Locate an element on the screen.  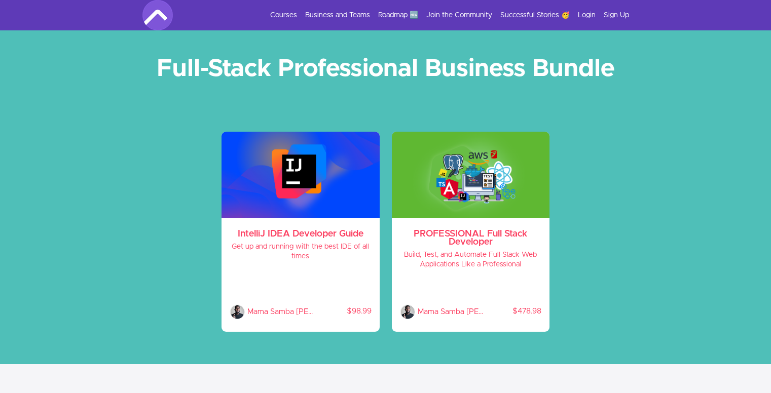
img: WPzdydpSLWzi0DE2vtpQ_full-stack-professional.png is located at coordinates (471, 175).